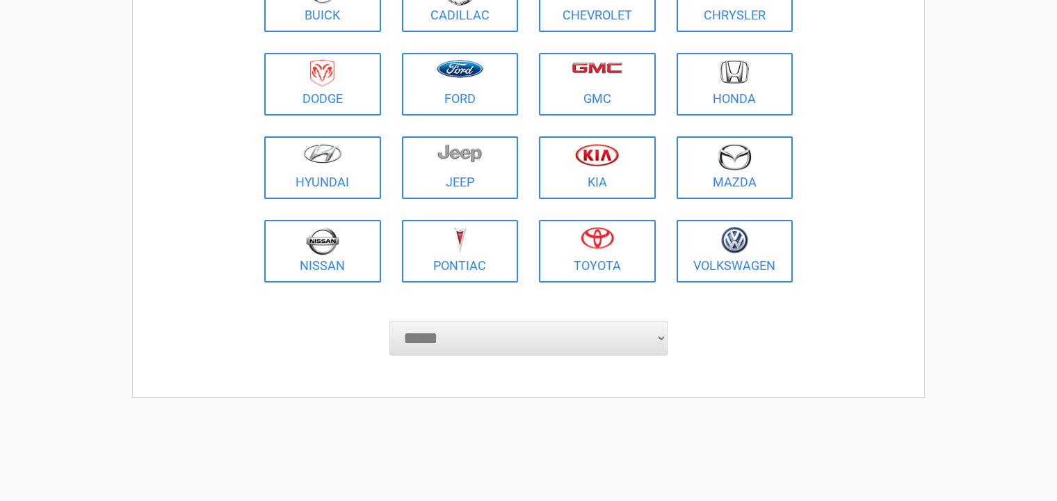 The width and height of the screenshot is (1057, 501). What do you see at coordinates (460, 240) in the screenshot?
I see `img: pontiac` at bounding box center [460, 240].